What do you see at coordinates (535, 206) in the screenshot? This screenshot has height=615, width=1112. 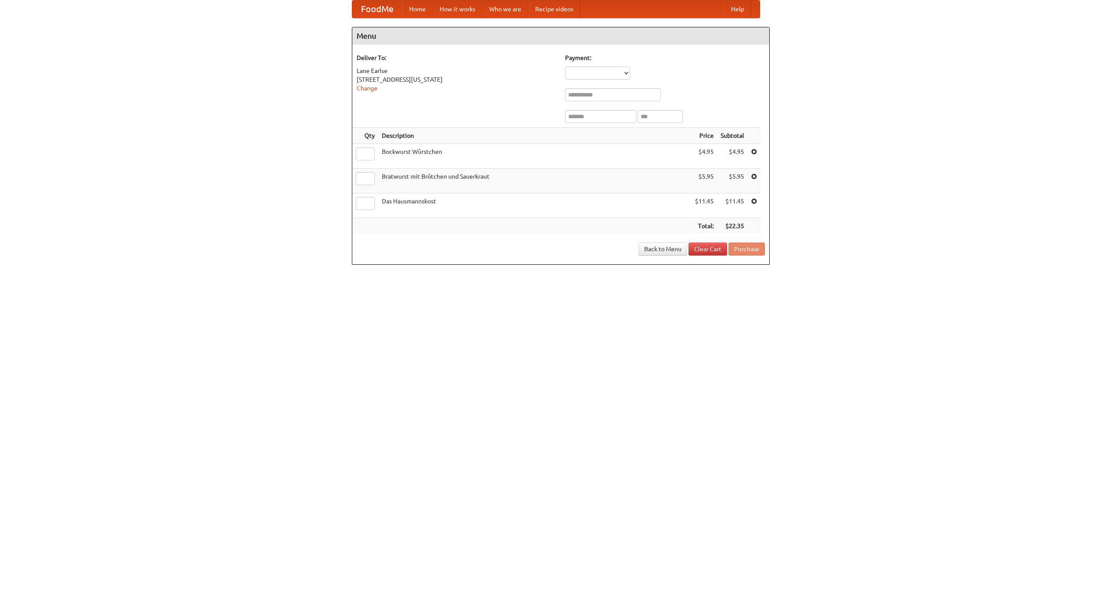 I see `td: Das Hausmannskost` at bounding box center [535, 206].